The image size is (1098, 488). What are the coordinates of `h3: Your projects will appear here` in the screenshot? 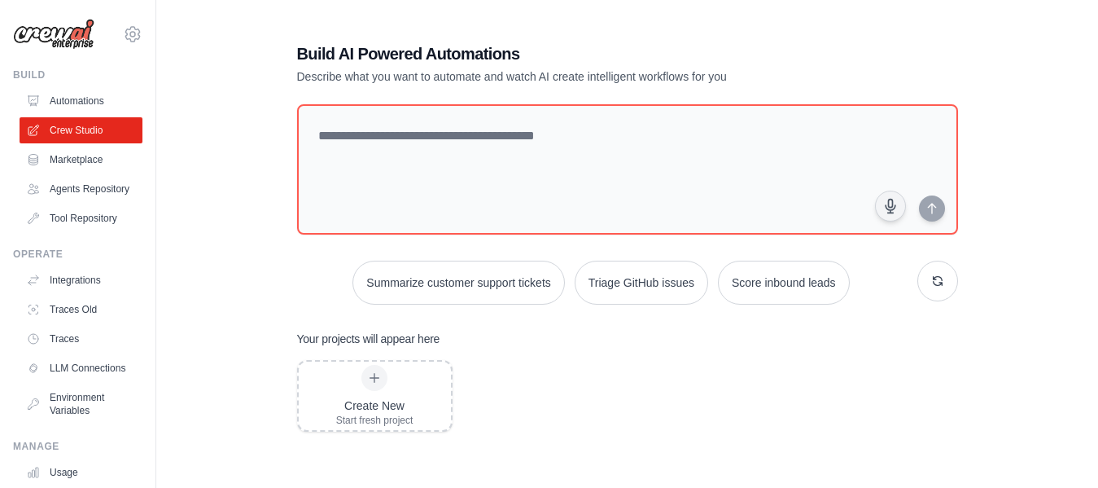 It's located at (369, 339).